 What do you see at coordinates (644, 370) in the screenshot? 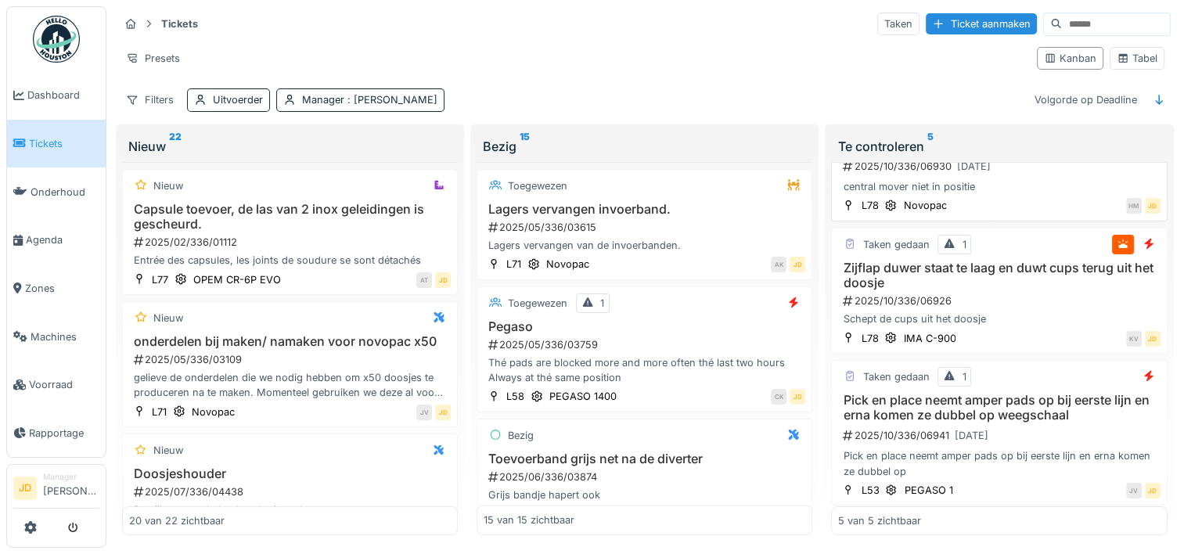
I see `div: Thé pads are blocked more and more often thé last two hours Always at thé same position` at bounding box center [644, 370].